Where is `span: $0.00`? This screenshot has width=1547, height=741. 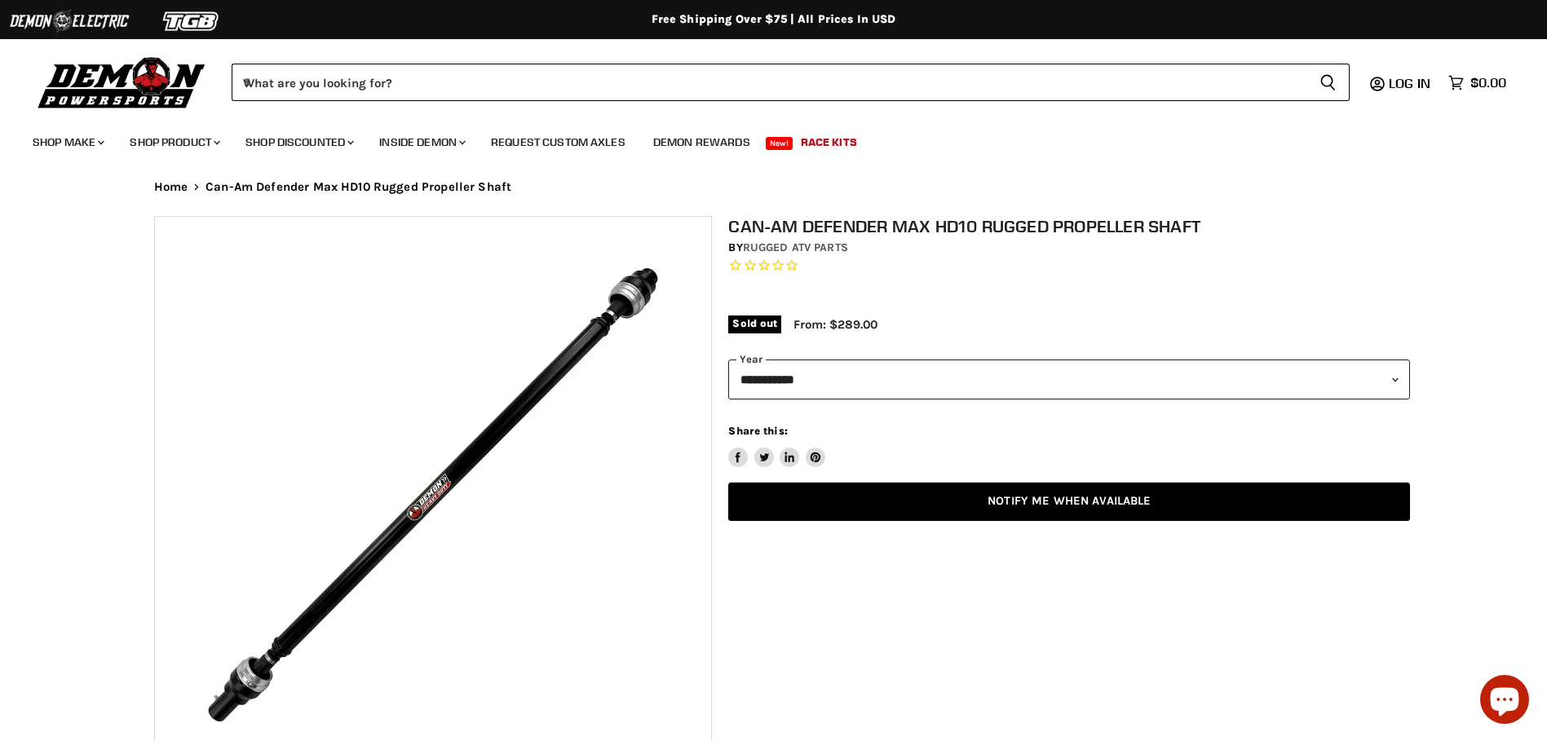 span: $0.00 is located at coordinates (1488, 82).